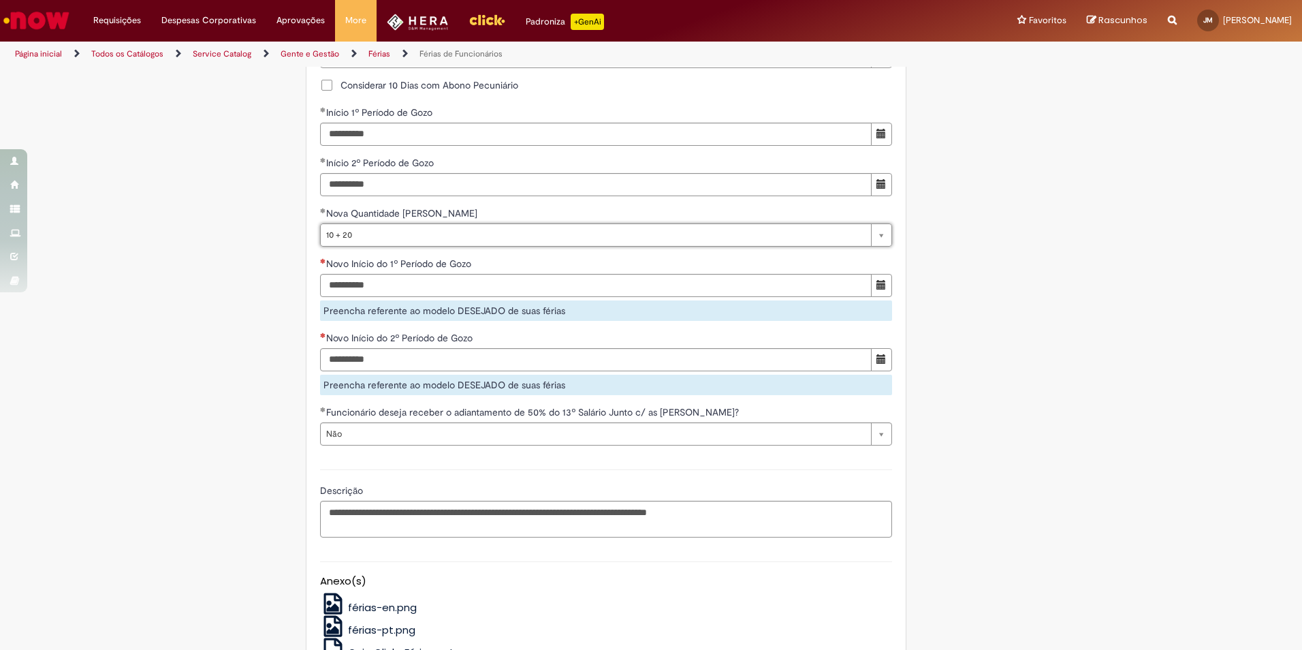 The width and height of the screenshot is (1302, 650). I want to click on span: 10 + 20, so click(595, 235).